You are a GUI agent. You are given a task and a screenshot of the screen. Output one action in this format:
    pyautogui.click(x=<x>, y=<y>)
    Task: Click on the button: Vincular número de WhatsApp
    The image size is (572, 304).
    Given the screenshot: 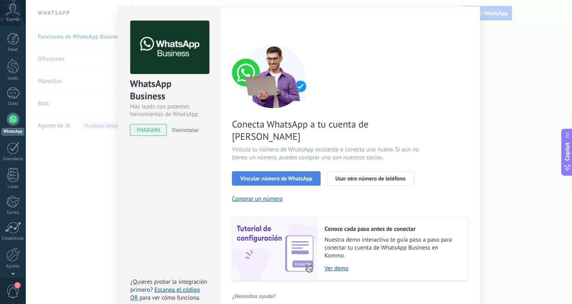 What is the action you would take?
    pyautogui.click(x=276, y=178)
    